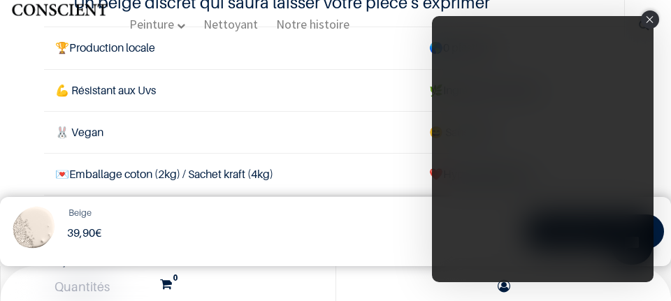 The image size is (671, 301). Describe the element at coordinates (522, 132) in the screenshot. I see `td: ans TiO2` at that location.